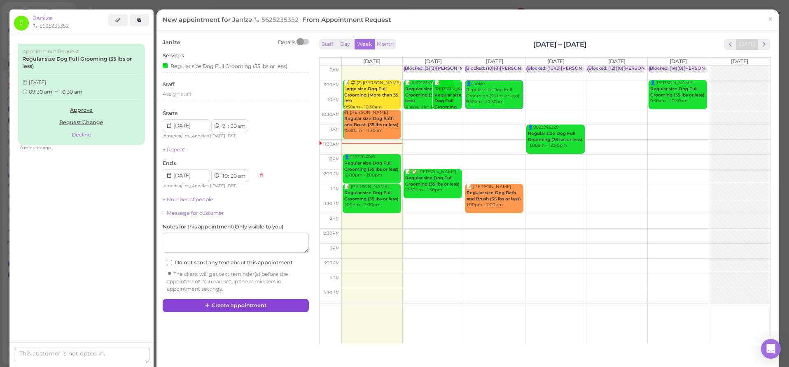 The height and width of the screenshot is (367, 789). Describe the element at coordinates (225, 66) in the screenshot. I see `div: Regular size Dog Full Grooming (35 lbs or less)` at that location.